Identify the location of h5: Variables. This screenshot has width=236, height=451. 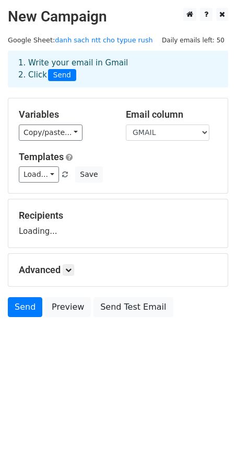
(64, 115).